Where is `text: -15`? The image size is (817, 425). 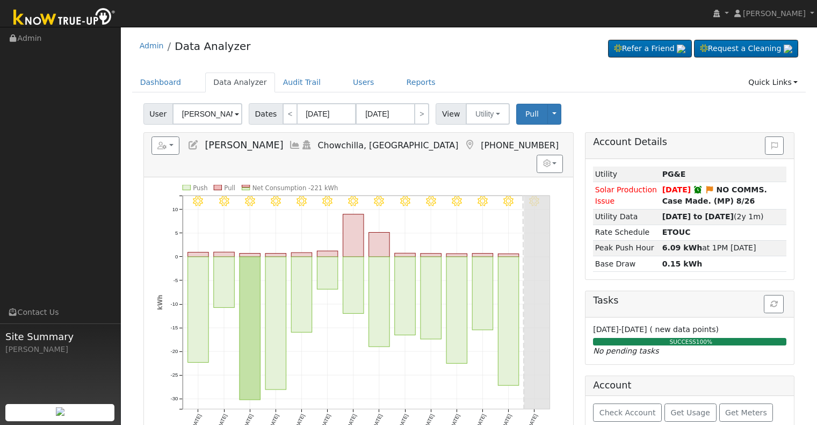
text: -15 is located at coordinates (174, 327).